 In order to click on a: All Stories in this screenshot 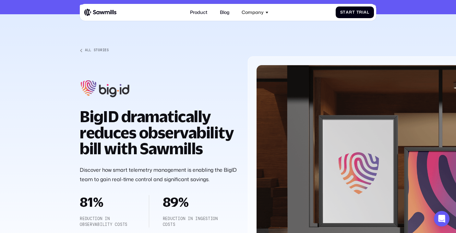, I will do `click(158, 50)`.